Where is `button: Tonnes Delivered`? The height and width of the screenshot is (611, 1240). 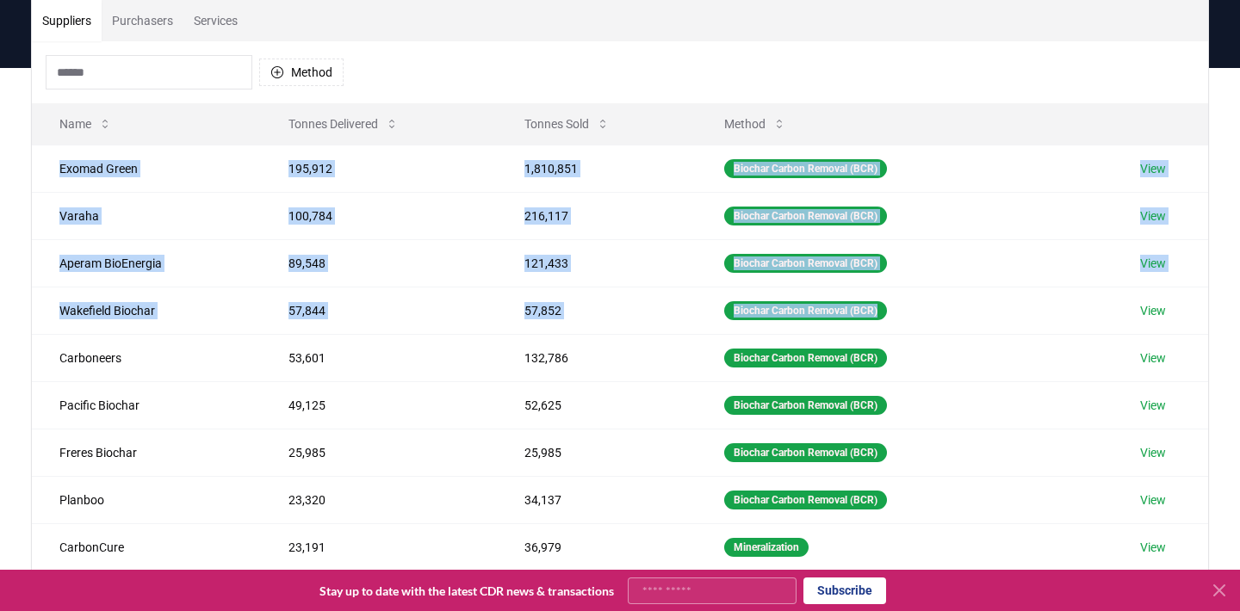
button: Tonnes Delivered is located at coordinates (344, 124).